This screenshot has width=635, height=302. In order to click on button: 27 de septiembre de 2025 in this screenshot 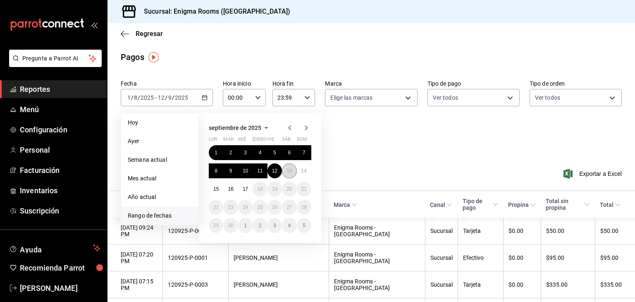, I will do `click(289, 207)`.